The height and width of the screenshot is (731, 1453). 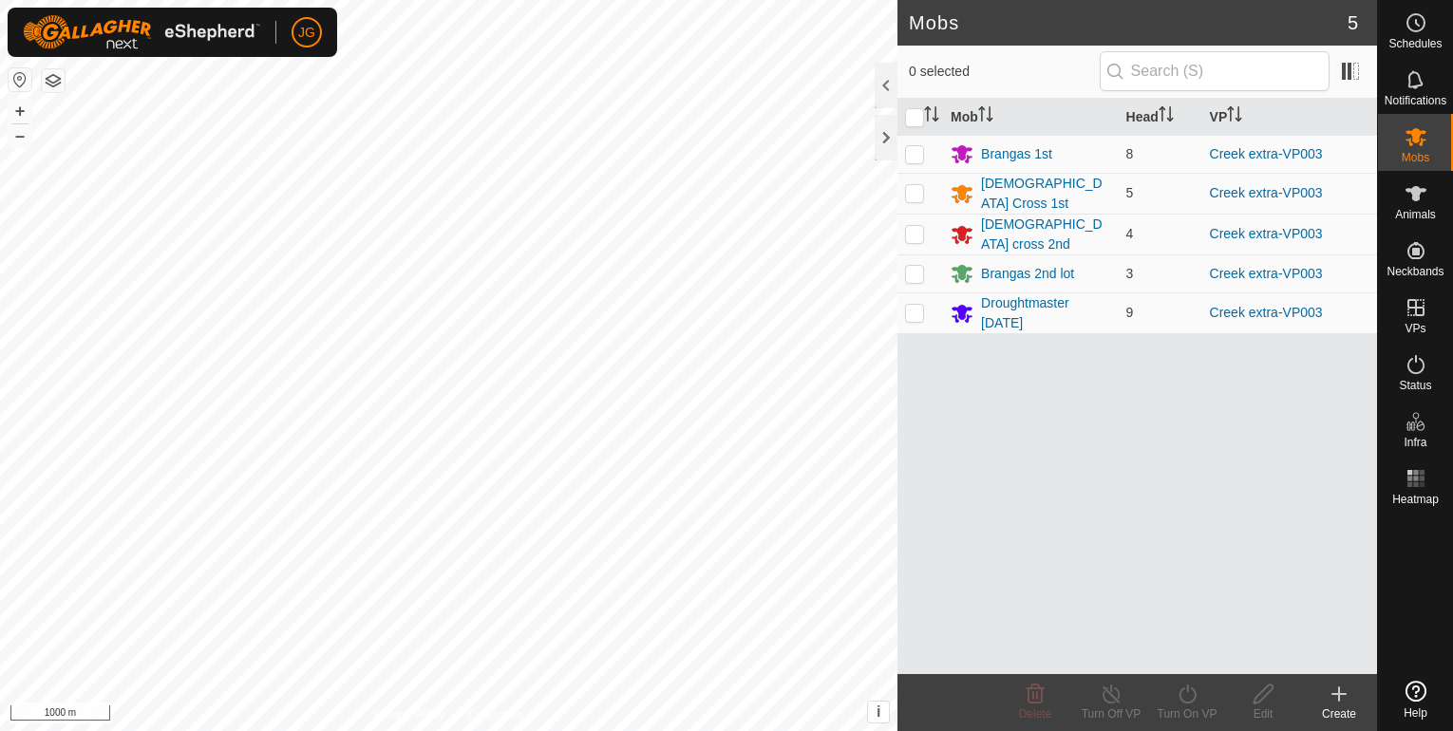 I want to click on span: Help, so click(x=1415, y=713).